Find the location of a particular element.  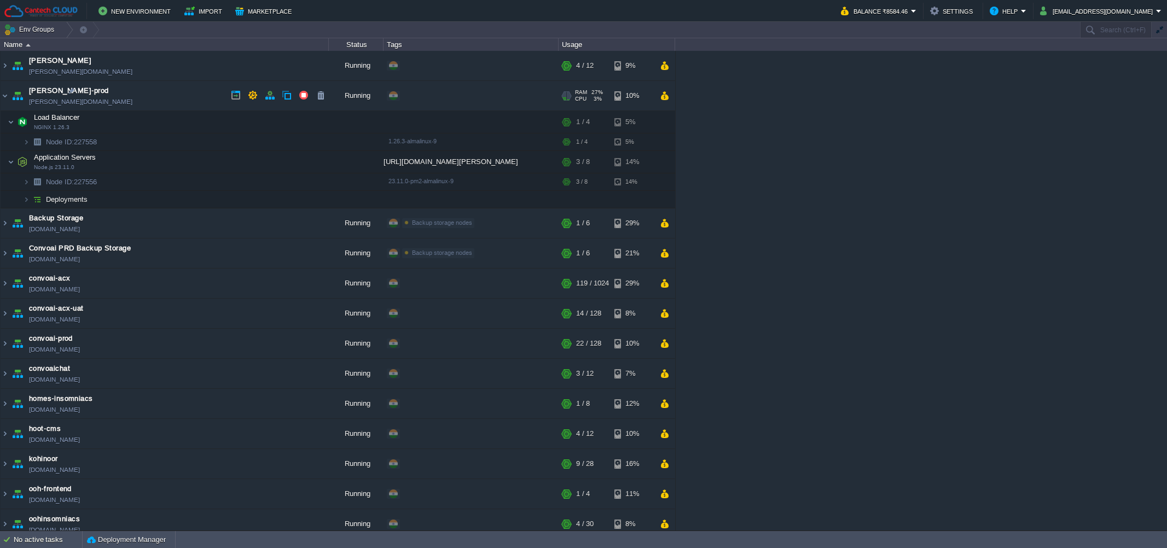

button: Help is located at coordinates (1005, 11).